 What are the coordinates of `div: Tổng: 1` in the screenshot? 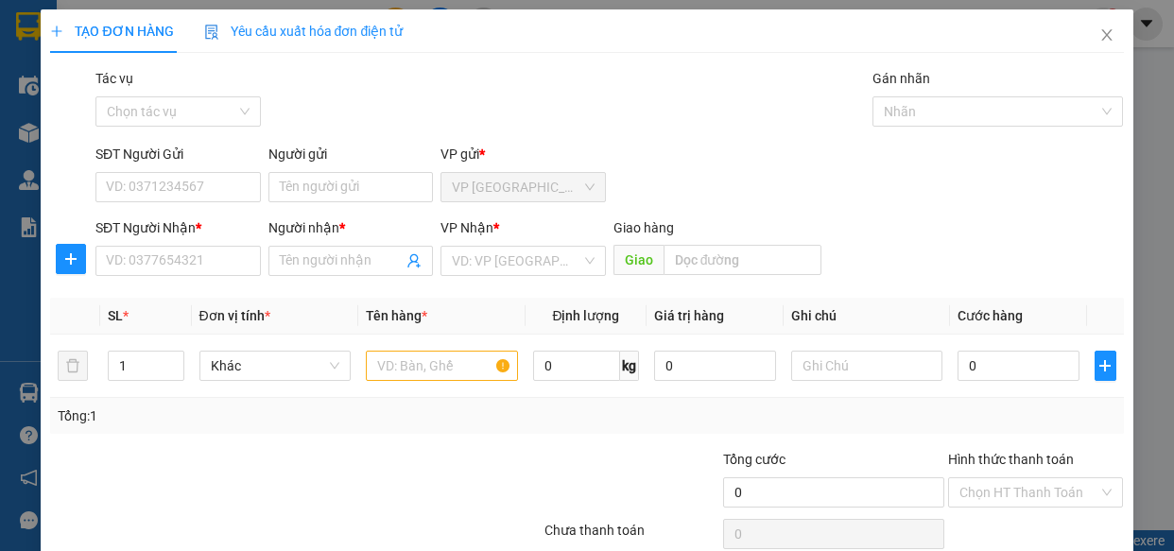 It's located at (256, 416).